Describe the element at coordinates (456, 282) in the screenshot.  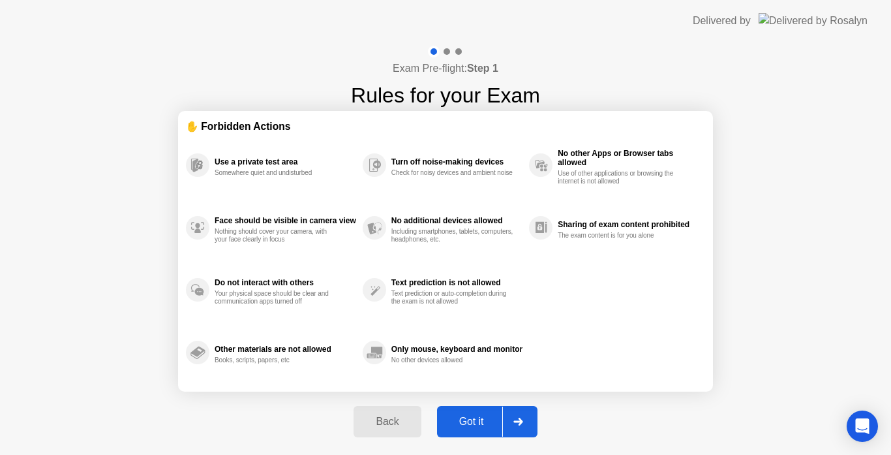
I see `div: Text prediction is not allowed` at that location.